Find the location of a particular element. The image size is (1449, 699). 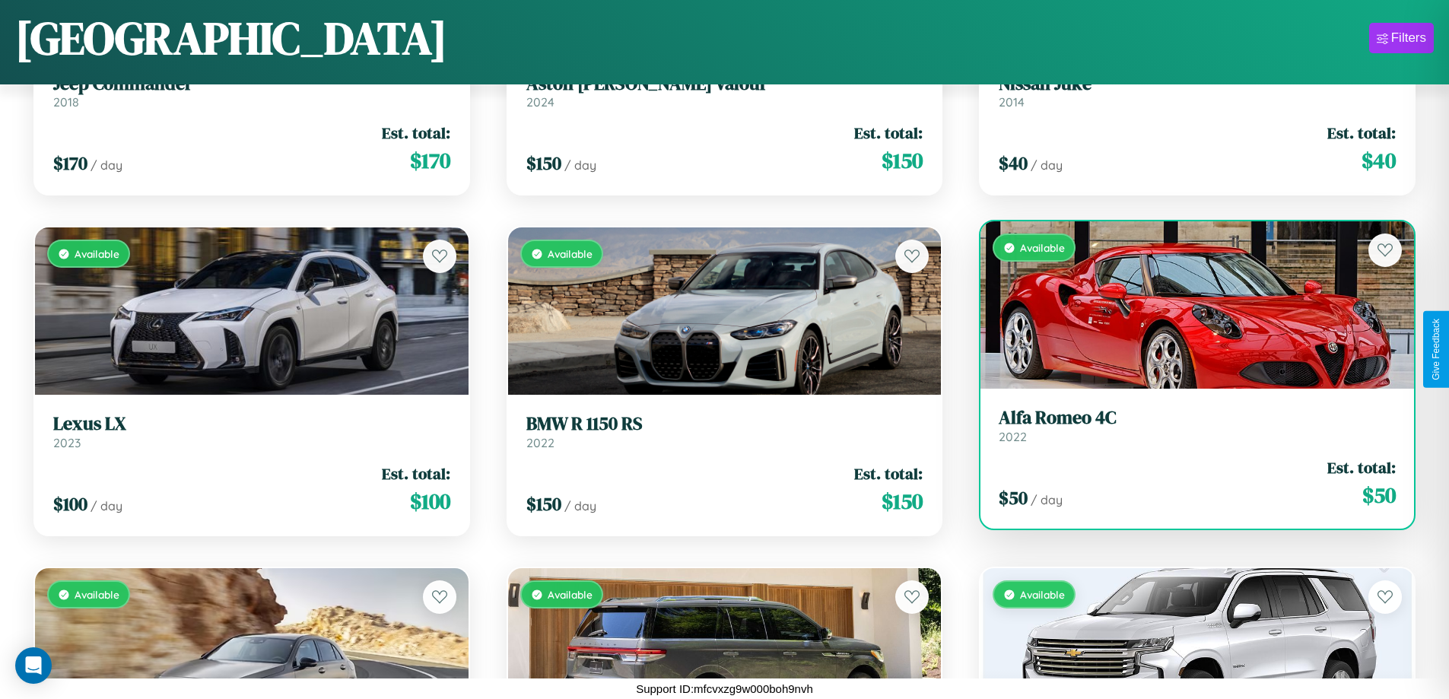

a: BMW R 1150 RS2022 is located at coordinates (725, 431).